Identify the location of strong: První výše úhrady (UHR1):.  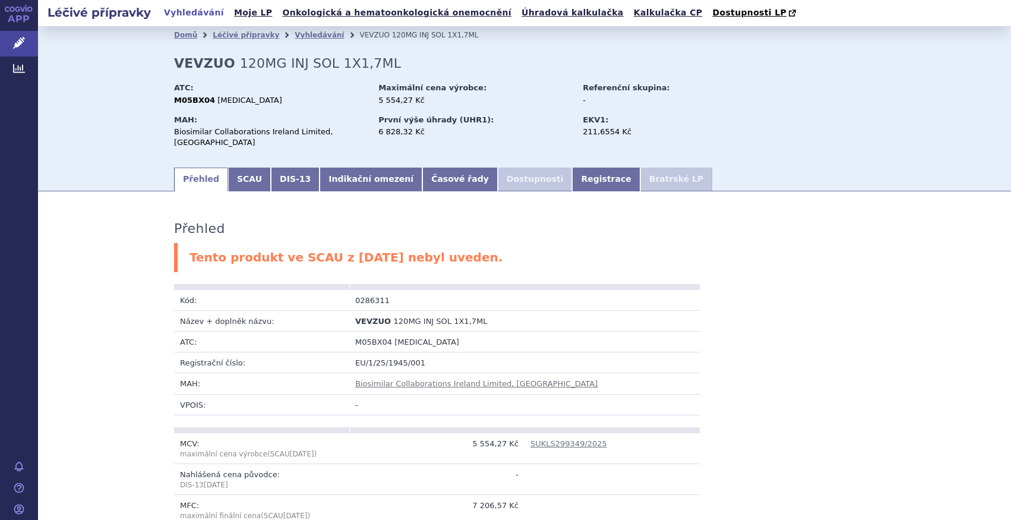
(436, 119).